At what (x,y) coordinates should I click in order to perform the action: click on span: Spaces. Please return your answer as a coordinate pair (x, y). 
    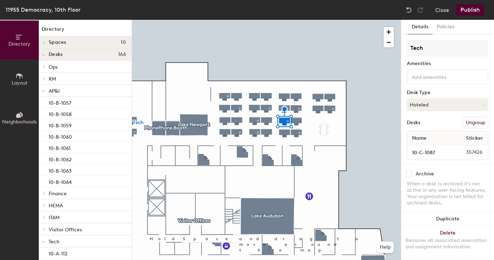
    Looking at the image, I should click on (58, 42).